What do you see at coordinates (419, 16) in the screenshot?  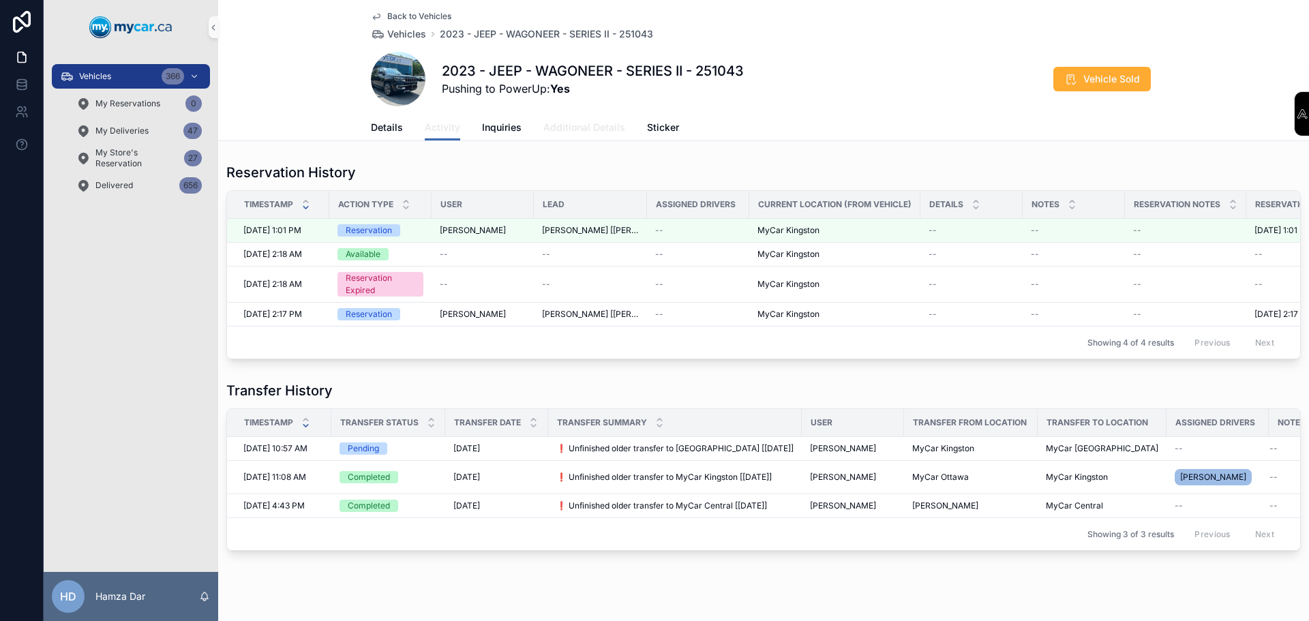 I see `span: Back to Vehicles` at bounding box center [419, 16].